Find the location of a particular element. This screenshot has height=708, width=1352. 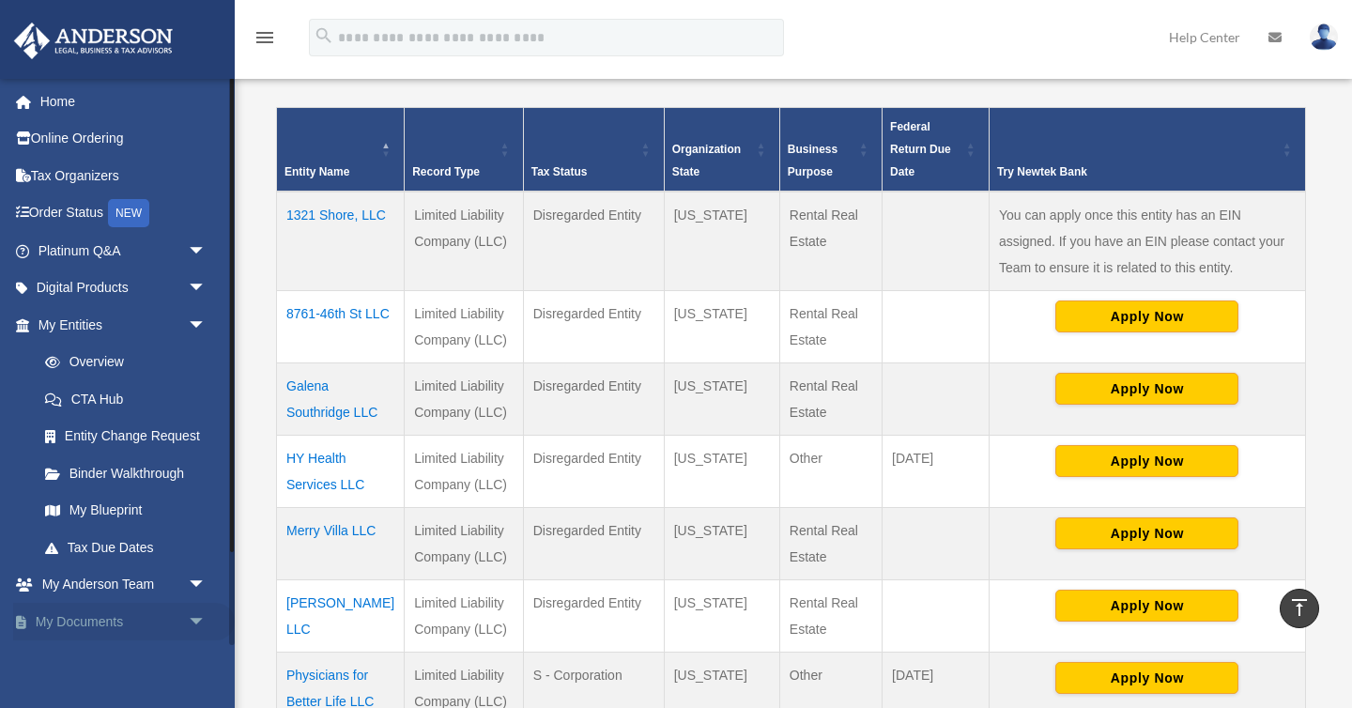

div: Rename is located at coordinates (676, 117).